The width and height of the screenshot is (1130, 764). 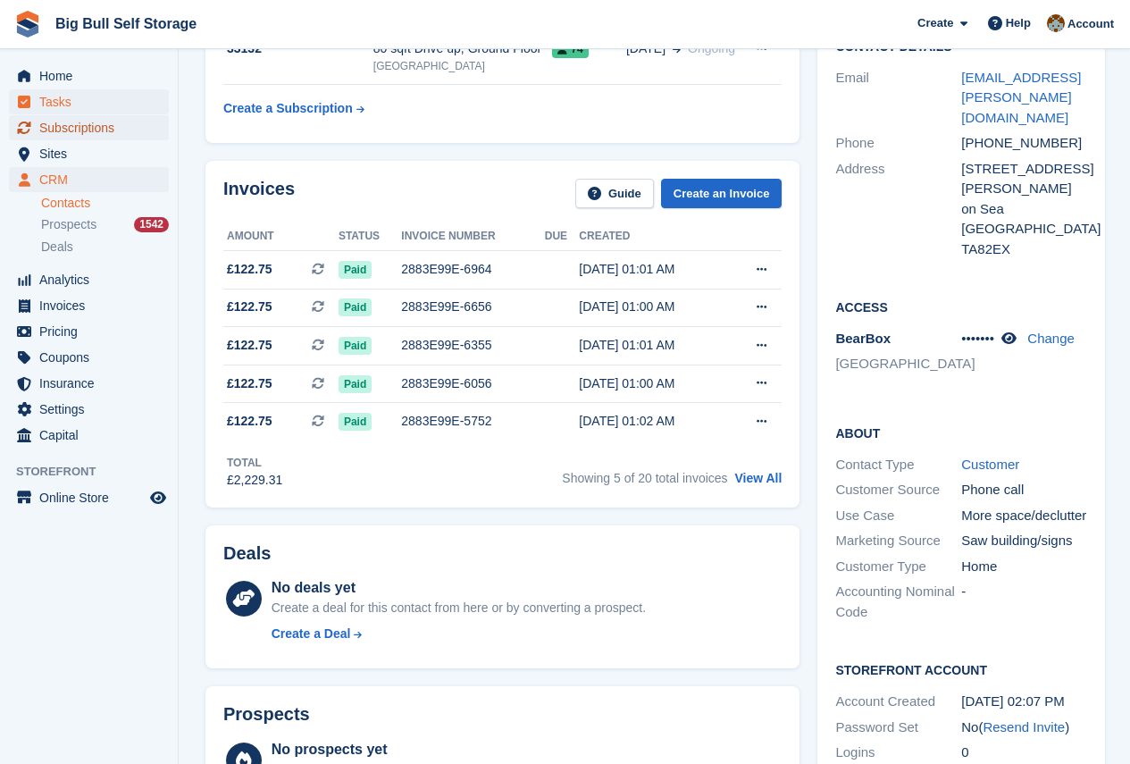 What do you see at coordinates (935, 23) in the screenshot?
I see `span: Create` at bounding box center [935, 23].